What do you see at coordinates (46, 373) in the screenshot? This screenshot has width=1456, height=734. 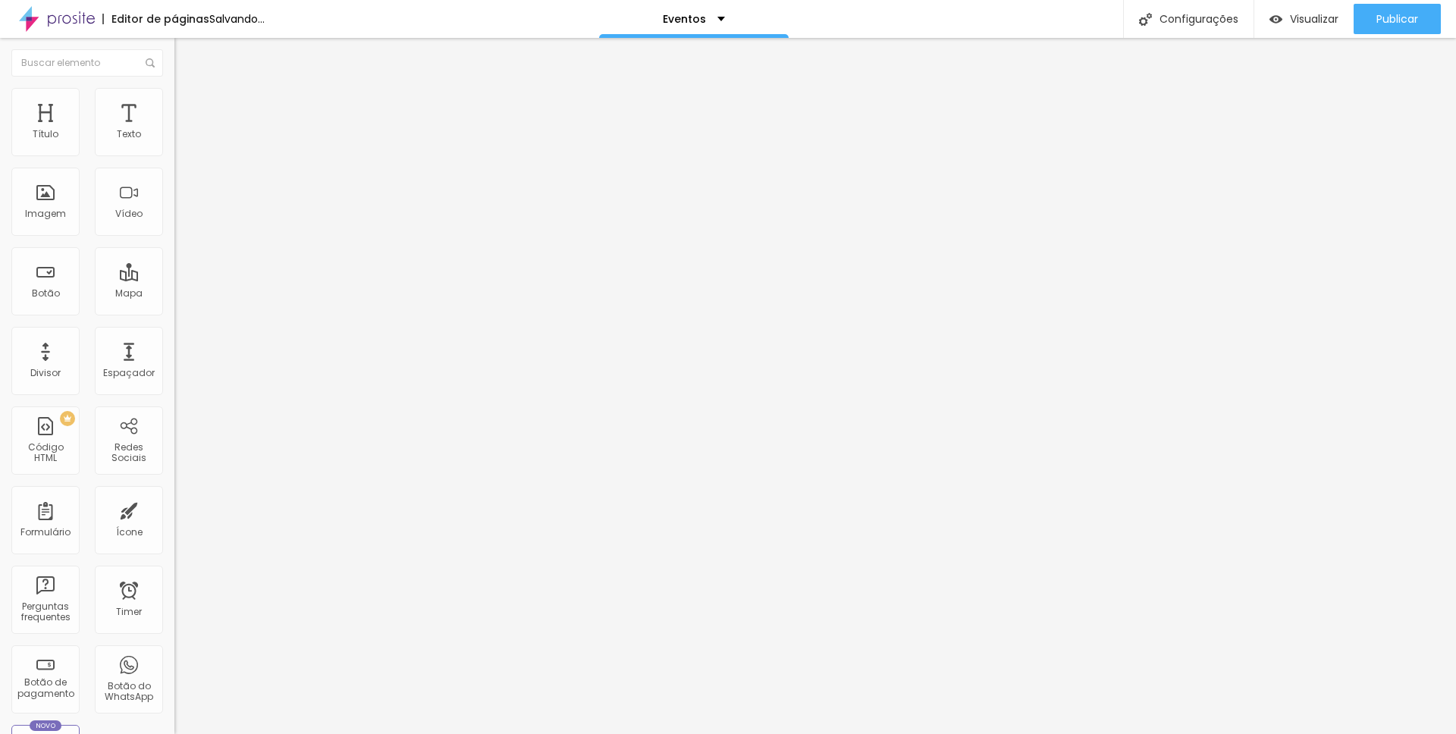 I see `div: Divisor` at bounding box center [46, 373].